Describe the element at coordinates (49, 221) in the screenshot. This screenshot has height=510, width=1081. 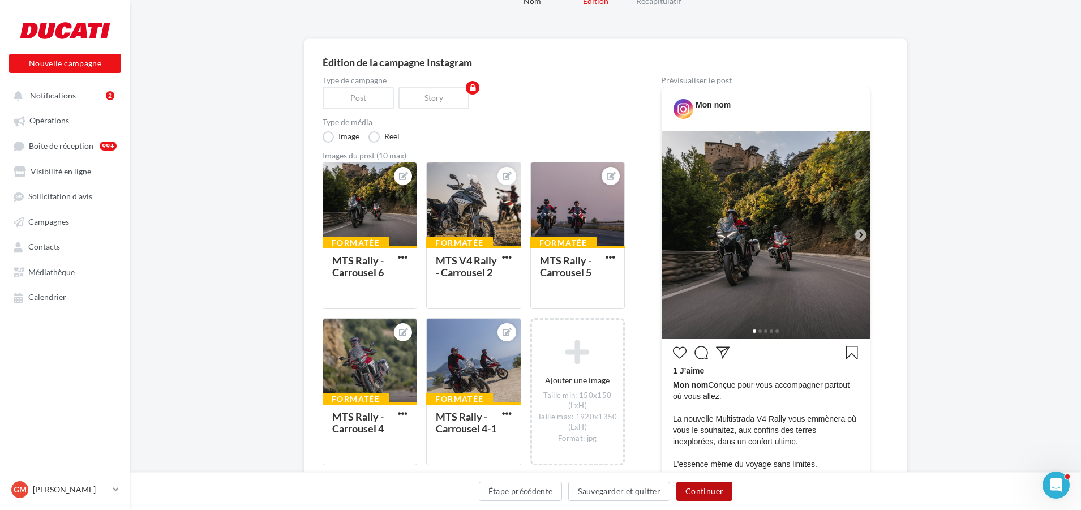
I see `span: Campagnes` at that location.